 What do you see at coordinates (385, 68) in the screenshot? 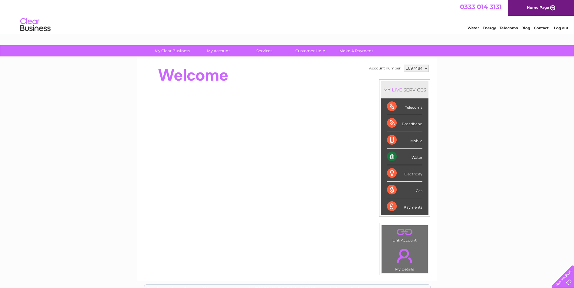
I see `td: Account number` at bounding box center [385, 68].